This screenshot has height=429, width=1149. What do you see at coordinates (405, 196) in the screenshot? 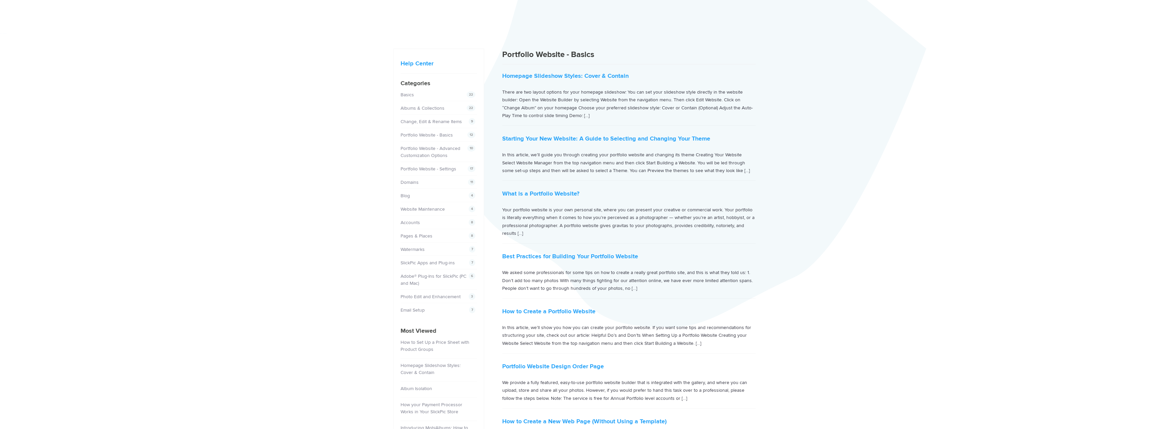
I see `a: Blog` at bounding box center [405, 196].